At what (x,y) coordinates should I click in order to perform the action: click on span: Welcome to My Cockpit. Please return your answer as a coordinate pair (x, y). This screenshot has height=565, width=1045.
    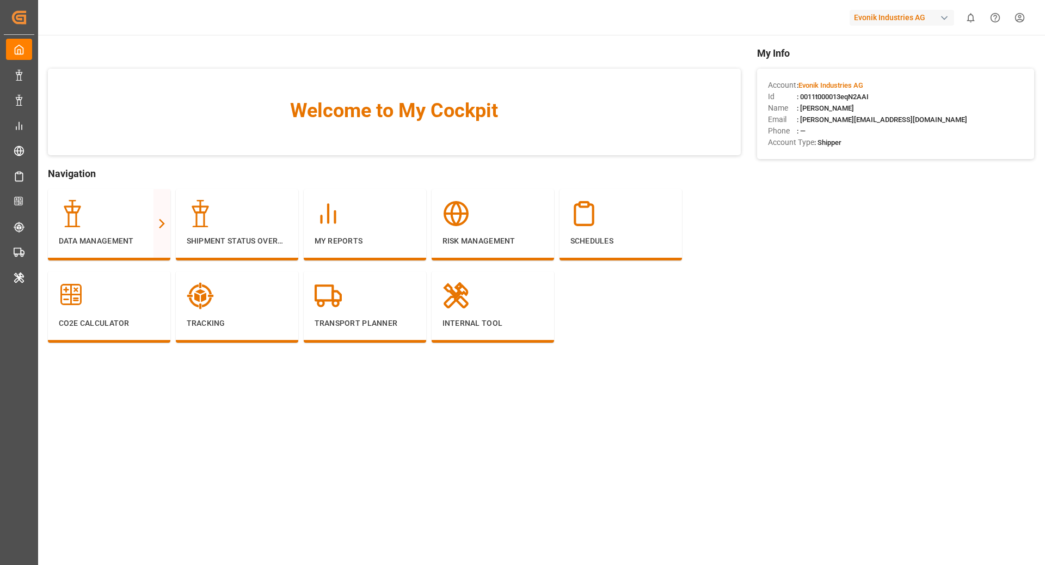
    Looking at the image, I should click on (394, 111).